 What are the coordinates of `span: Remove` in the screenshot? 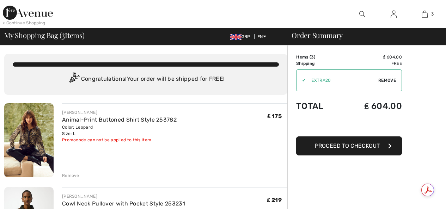 It's located at (387, 80).